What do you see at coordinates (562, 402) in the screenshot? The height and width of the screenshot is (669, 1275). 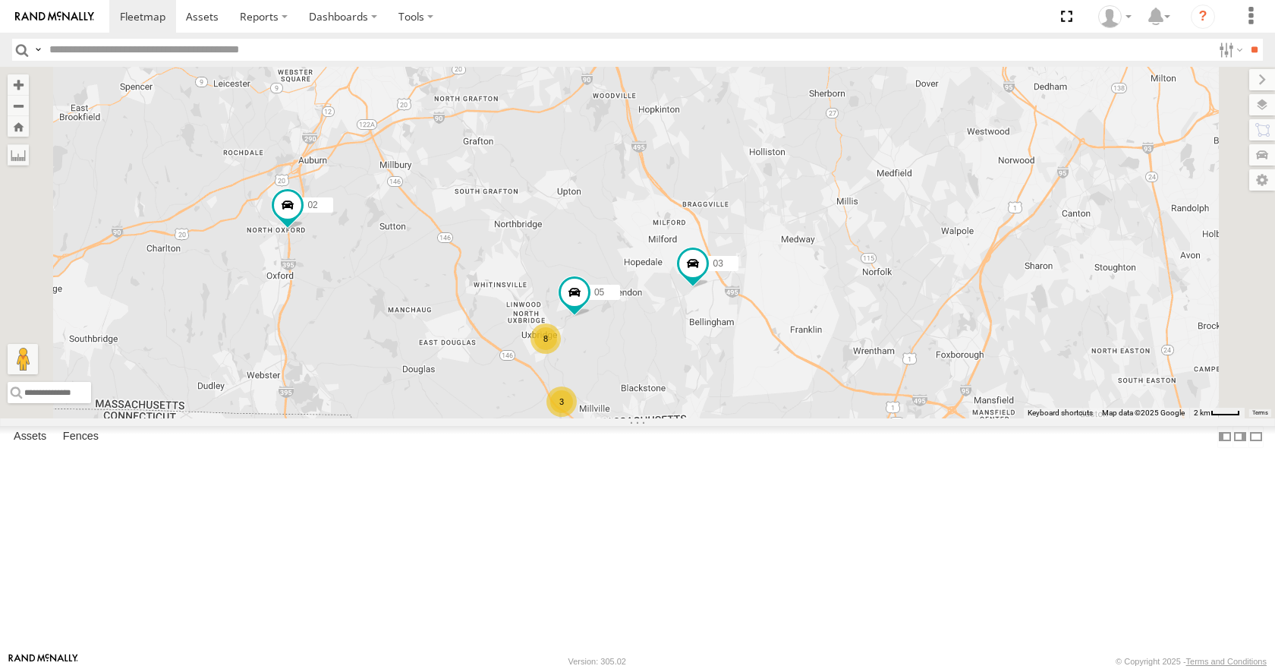 I see `div: 3` at bounding box center [562, 402].